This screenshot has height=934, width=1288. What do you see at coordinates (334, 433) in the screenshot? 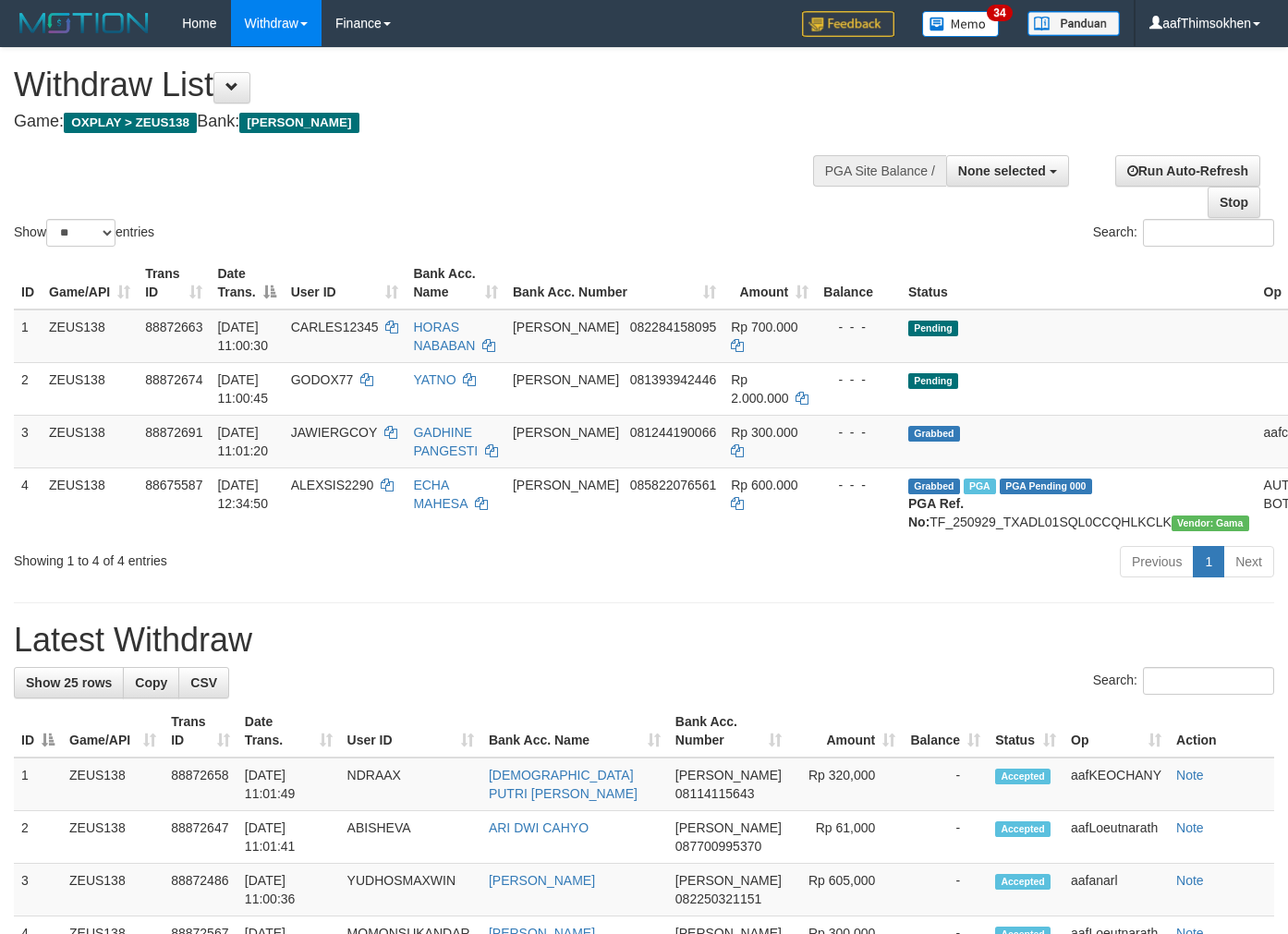
I see `span: JAWIERGCOY` at bounding box center [334, 433].